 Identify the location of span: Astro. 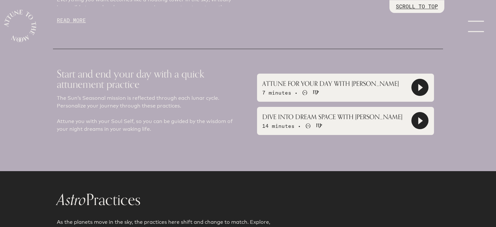
(71, 200).